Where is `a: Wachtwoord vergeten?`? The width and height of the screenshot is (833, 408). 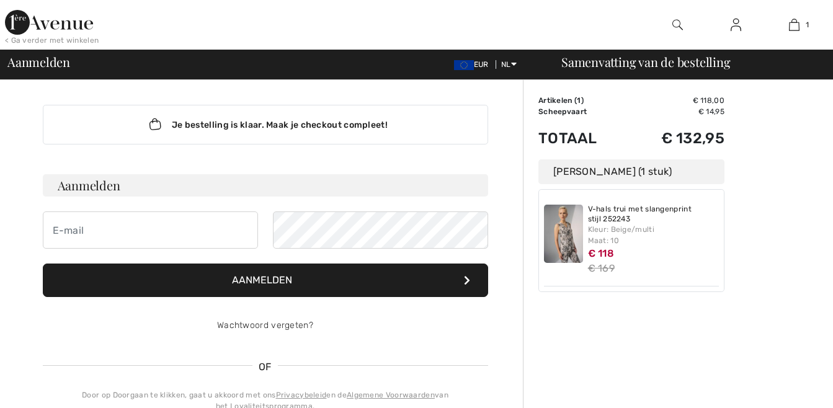
a: Wachtwoord vergeten? is located at coordinates (265, 325).